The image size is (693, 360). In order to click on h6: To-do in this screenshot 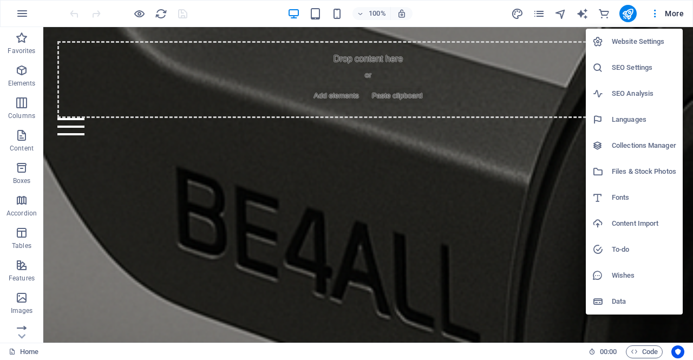, I will do `click(643, 249)`.